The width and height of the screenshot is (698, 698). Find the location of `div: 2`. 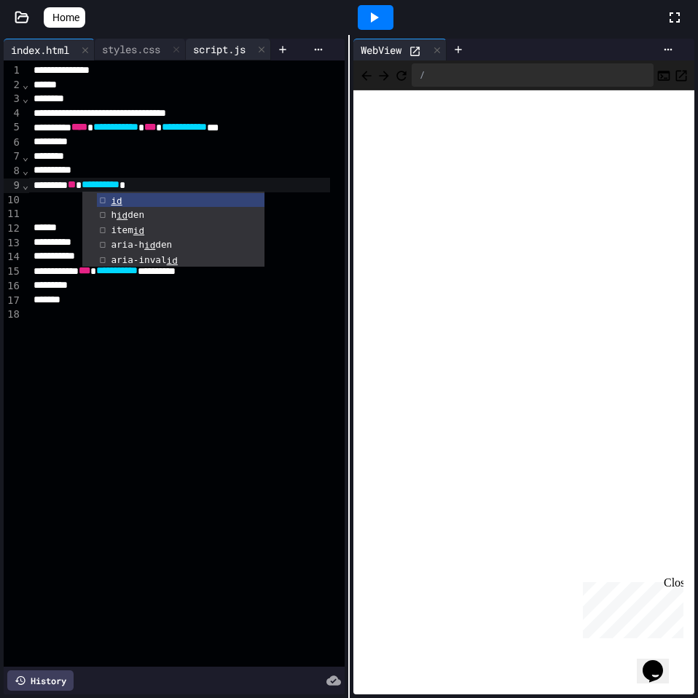

div: 2 is located at coordinates (12, 85).